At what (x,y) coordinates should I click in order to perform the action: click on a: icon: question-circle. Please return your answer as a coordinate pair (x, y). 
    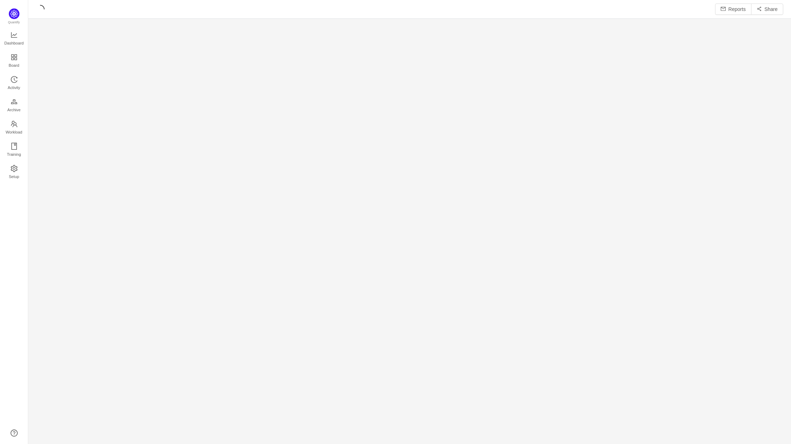
    Looking at the image, I should click on (14, 433).